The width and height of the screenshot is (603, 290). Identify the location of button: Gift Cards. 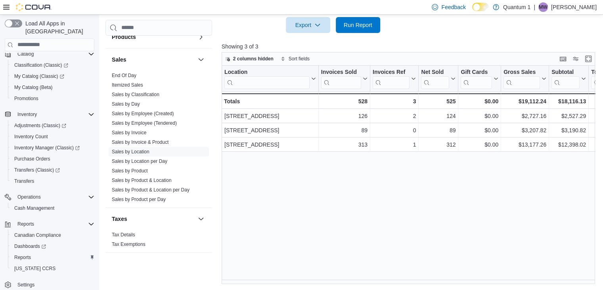
(480, 78).